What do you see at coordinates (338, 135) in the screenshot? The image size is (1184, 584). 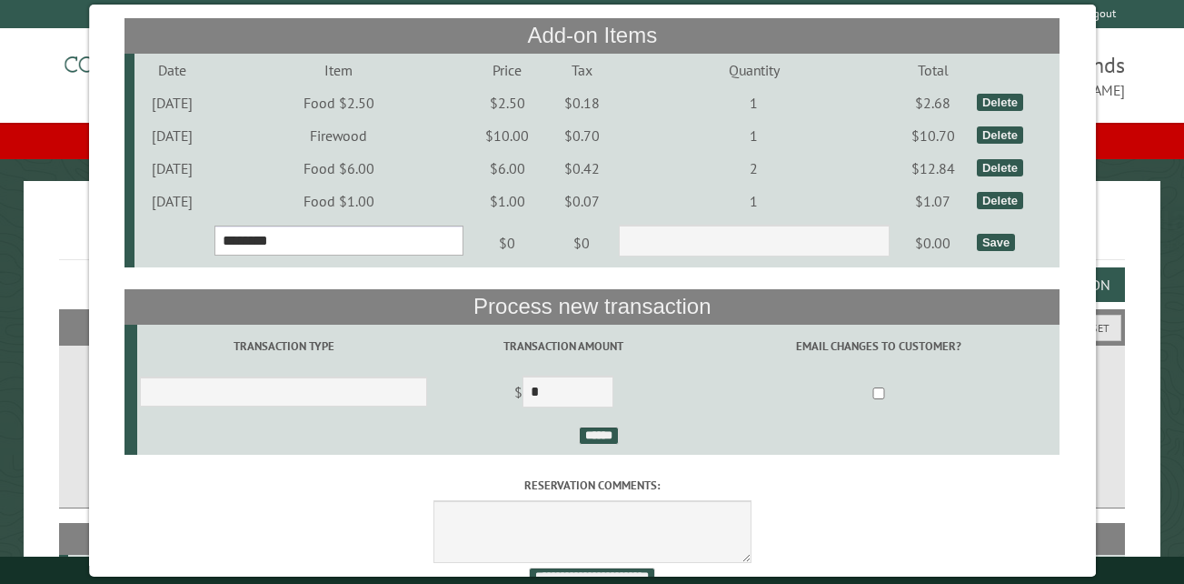 I see `td: Firewood` at bounding box center [338, 135].